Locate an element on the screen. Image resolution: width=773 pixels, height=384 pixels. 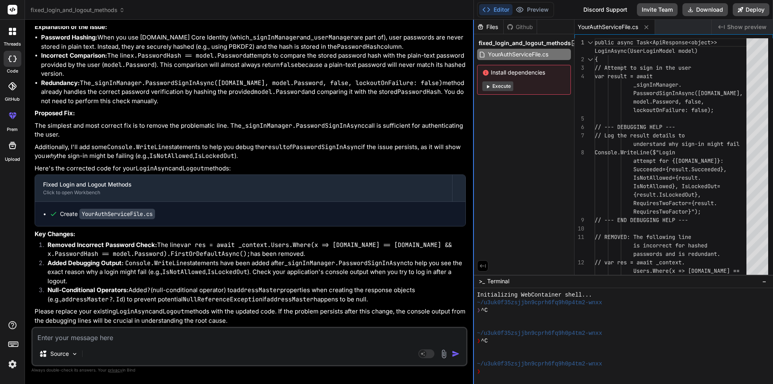
strong: Incorrect Comparison: is located at coordinates (74, 55).